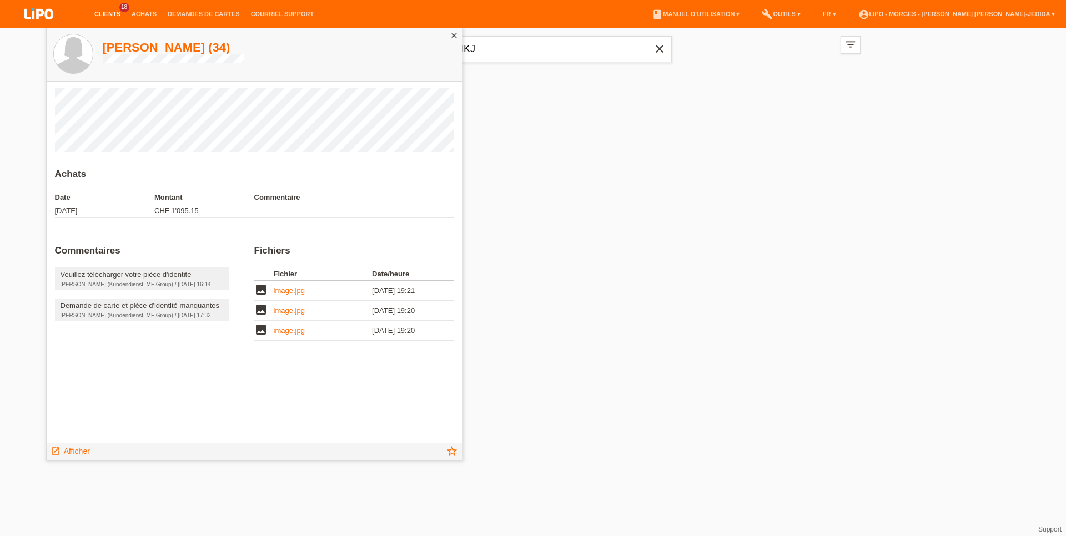 Image resolution: width=1066 pixels, height=536 pixels. I want to click on i: build, so click(767, 14).